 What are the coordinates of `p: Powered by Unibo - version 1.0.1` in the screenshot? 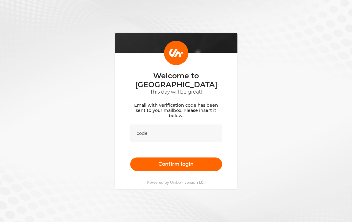 It's located at (176, 182).